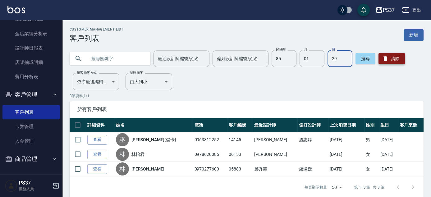 Image resolution: width=431 pixels, height=197 pixels. I want to click on p: 3 筆資料, 1 / 1, so click(247, 96).